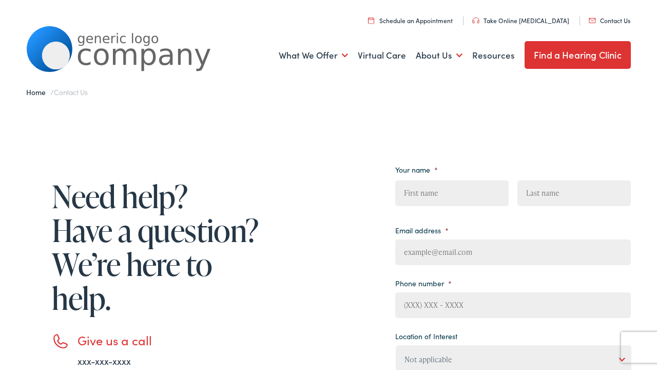 The image size is (657, 370). I want to click on a: xxx-xxx-xxxx, so click(104, 360).